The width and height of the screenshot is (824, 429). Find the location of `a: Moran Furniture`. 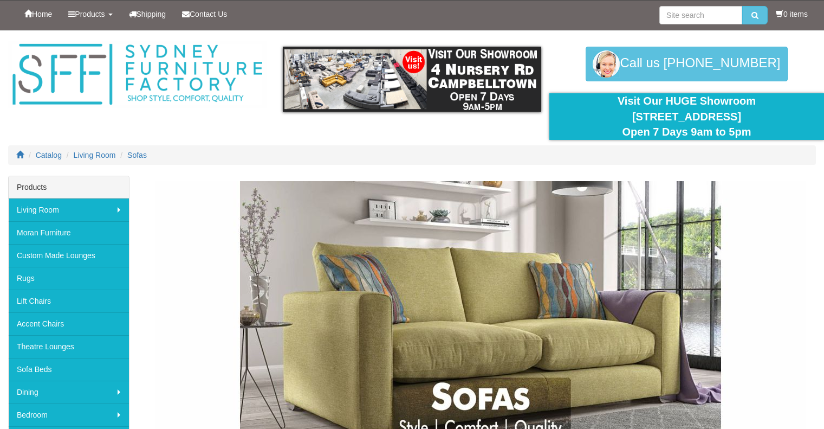

a: Moran Furniture is located at coordinates (69, 232).